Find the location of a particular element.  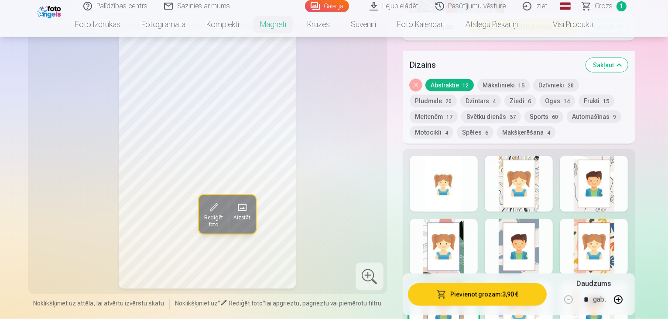

span: 60 is located at coordinates (555, 117).